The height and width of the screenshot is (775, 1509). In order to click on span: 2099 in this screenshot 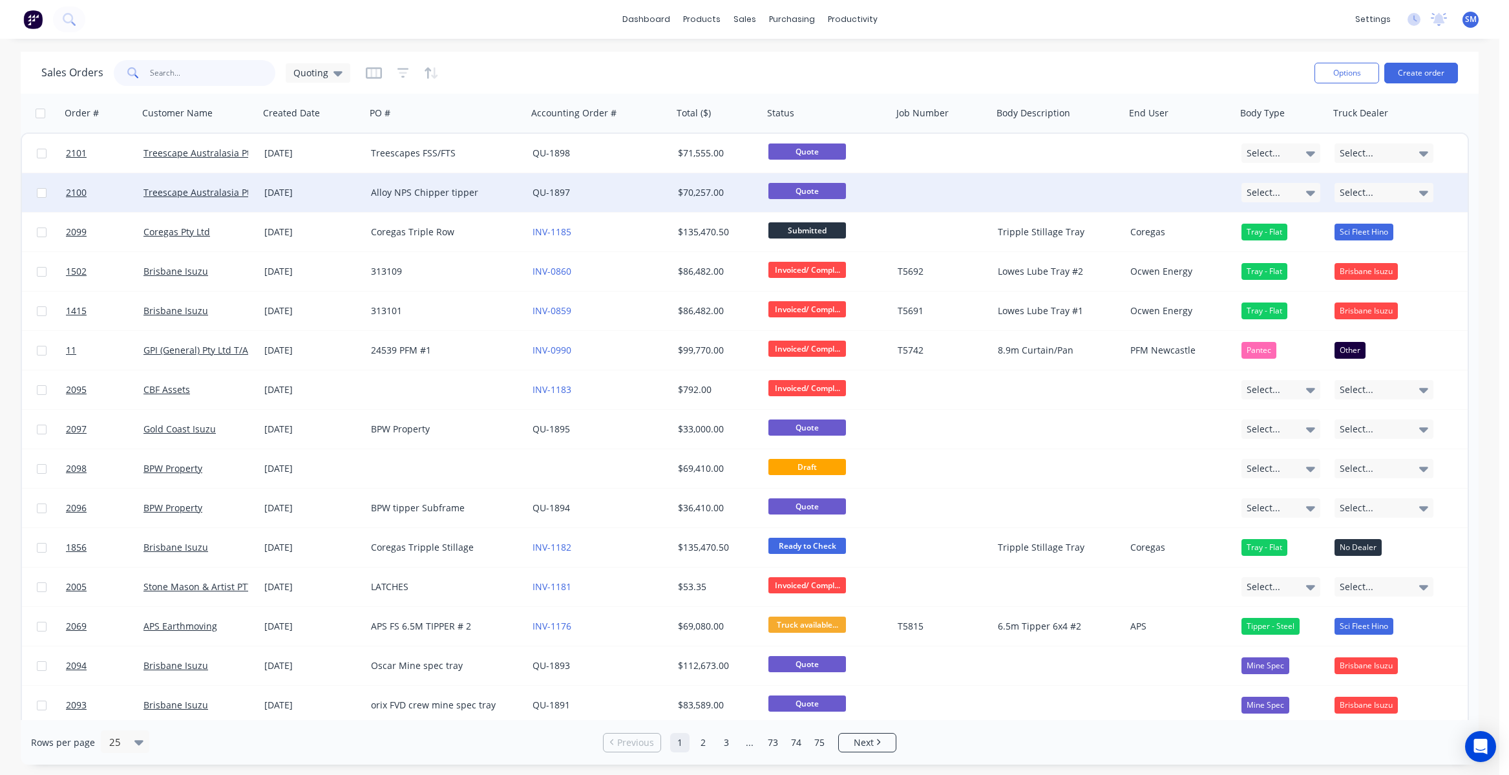, I will do `click(76, 232)`.